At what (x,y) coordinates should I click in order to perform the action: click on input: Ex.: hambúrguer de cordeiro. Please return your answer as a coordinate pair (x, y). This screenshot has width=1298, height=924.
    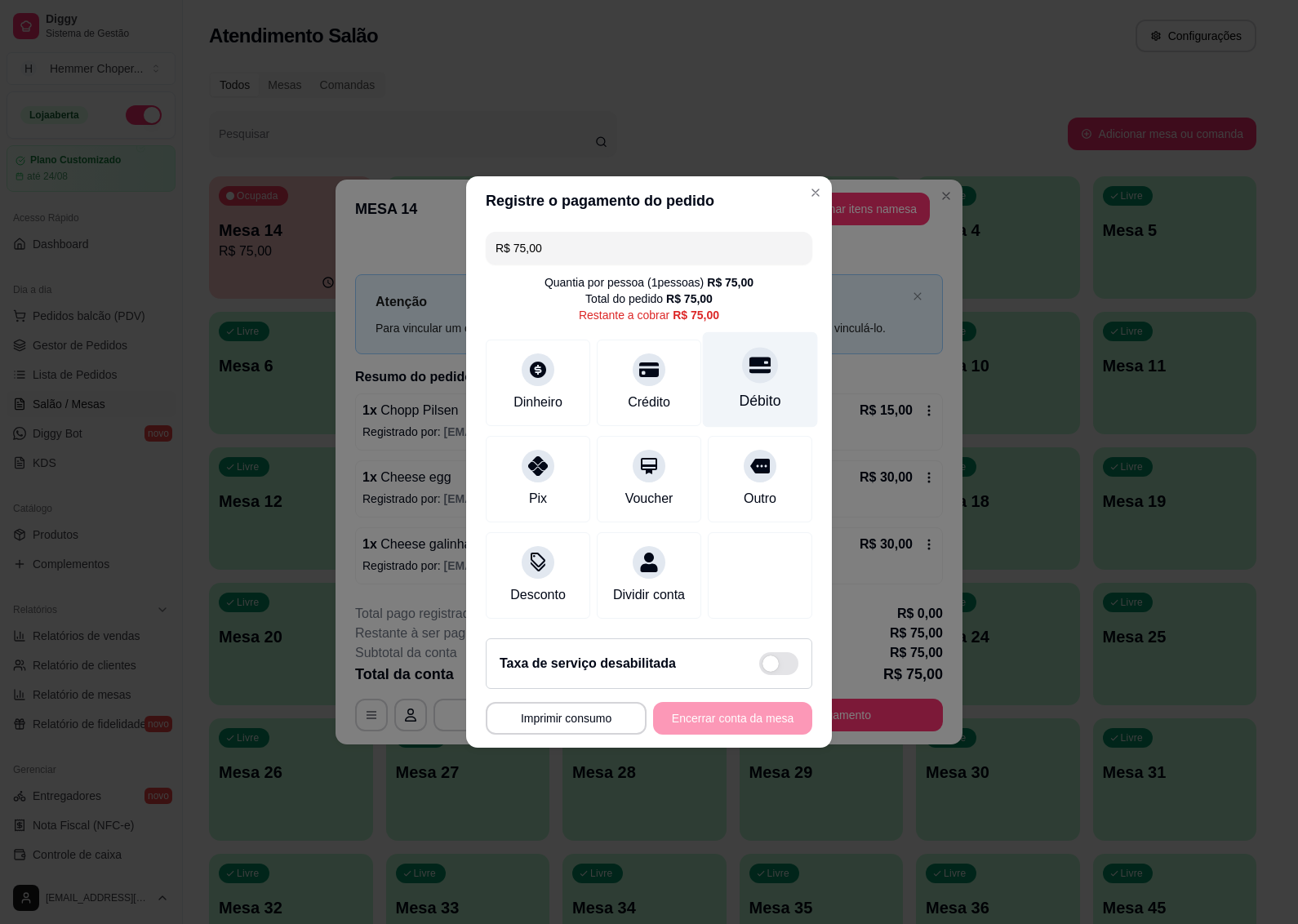
    Looking at the image, I should click on (649, 248).